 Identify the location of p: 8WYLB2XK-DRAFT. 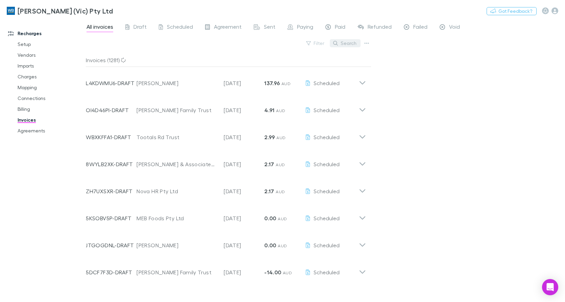
(111, 164).